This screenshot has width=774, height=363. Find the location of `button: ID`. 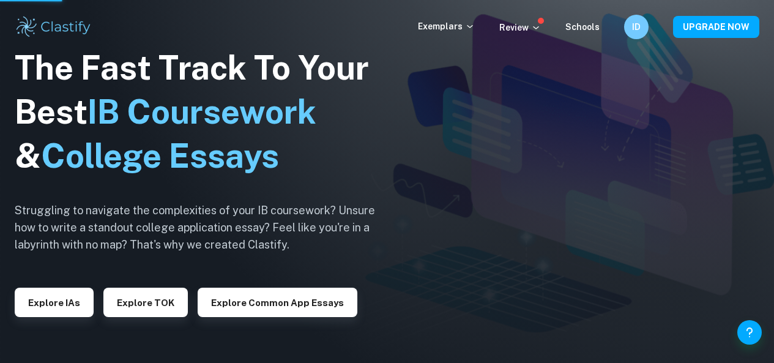

button: ID is located at coordinates (636, 27).